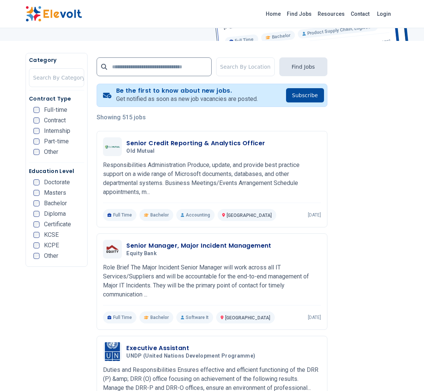 This screenshot has height=391, width=424. Describe the element at coordinates (211, 179) in the screenshot. I see `a: Old MutualSenior Credit Reporting & Analytics OfficerOld MutualResponsibilities Administration Pr...` at that location.